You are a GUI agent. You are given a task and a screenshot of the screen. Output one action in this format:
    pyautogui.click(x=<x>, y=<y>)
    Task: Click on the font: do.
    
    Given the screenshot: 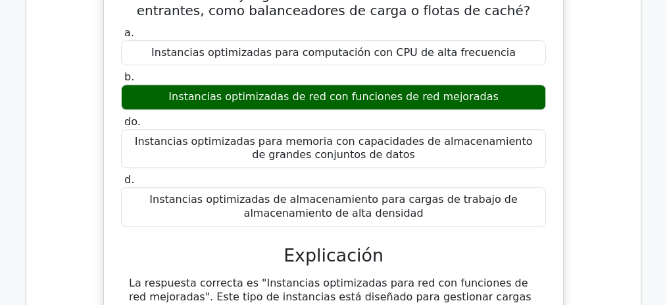 What is the action you would take?
    pyautogui.click(x=132, y=121)
    